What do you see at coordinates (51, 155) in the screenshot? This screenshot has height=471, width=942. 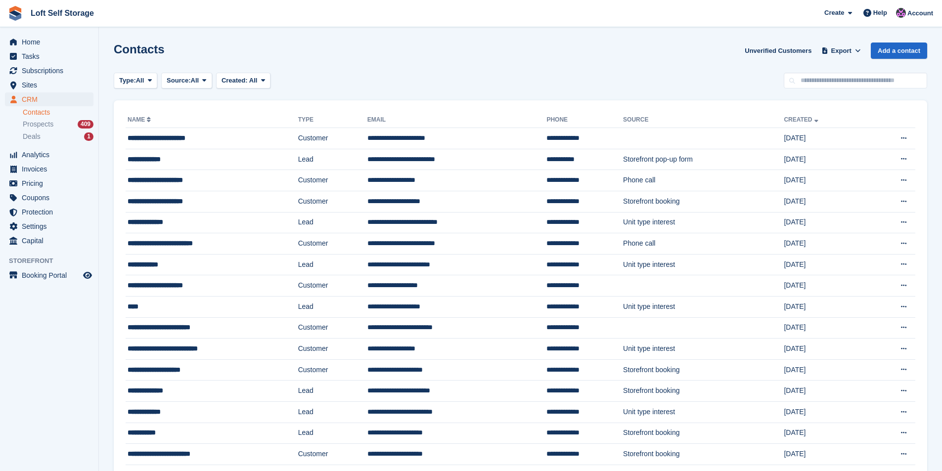 I see `span: Analytics` at bounding box center [51, 155].